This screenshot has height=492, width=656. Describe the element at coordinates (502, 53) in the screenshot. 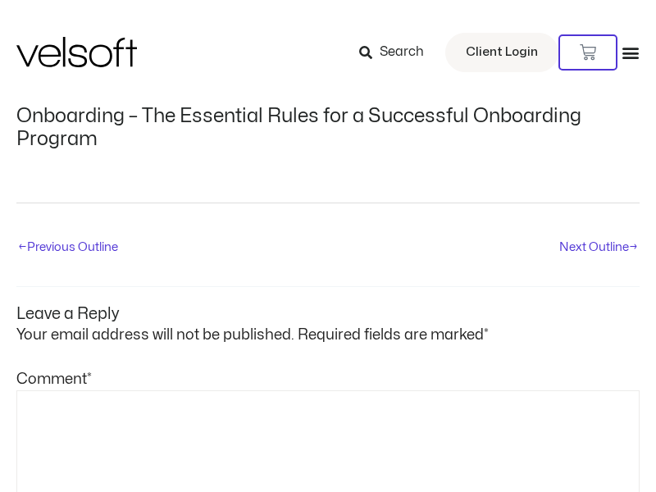

I see `a: Client Login` at that location.